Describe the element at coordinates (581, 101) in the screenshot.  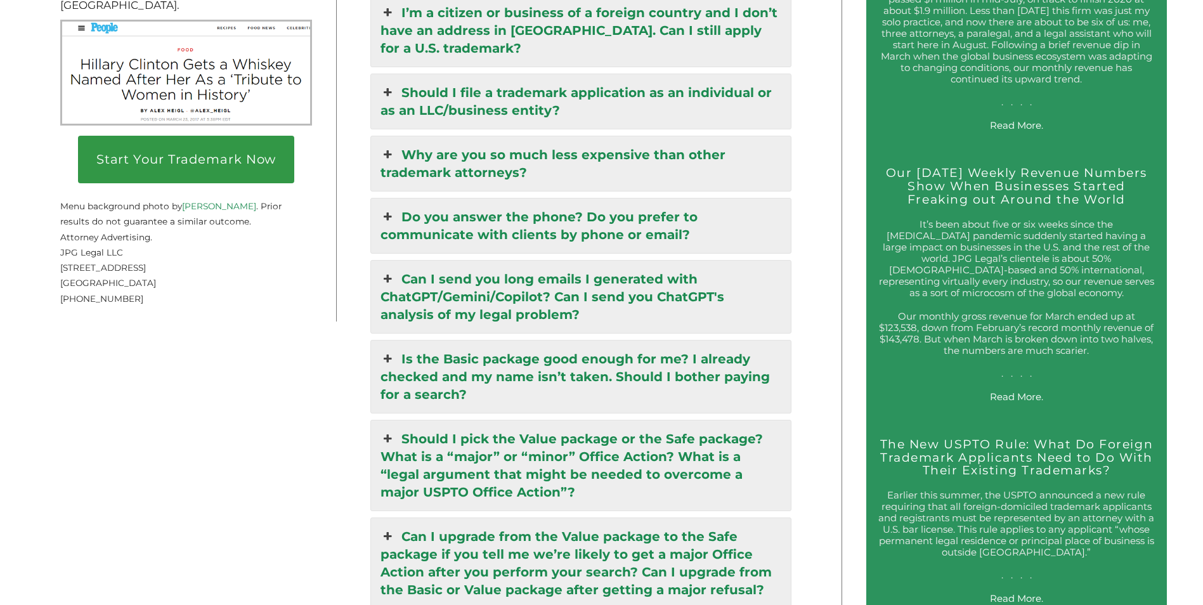
I see `a: Should I file a trademark application as an individual or as an LLC/business entity?` at that location.